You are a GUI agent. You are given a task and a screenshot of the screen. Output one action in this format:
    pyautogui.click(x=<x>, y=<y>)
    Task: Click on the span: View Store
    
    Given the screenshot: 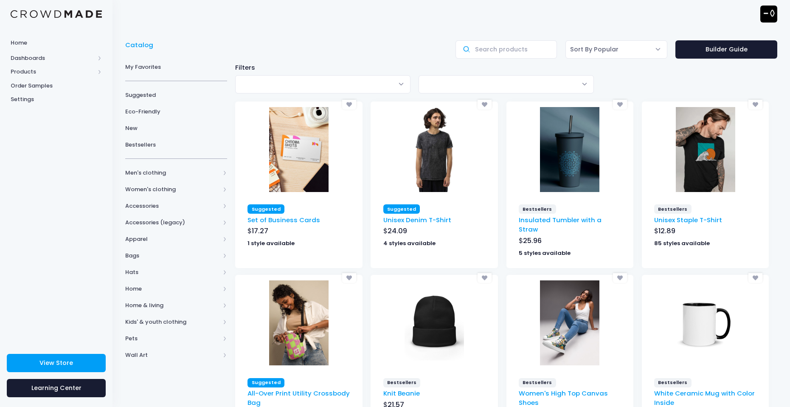 What is the action you would take?
    pyautogui.click(x=56, y=362)
    